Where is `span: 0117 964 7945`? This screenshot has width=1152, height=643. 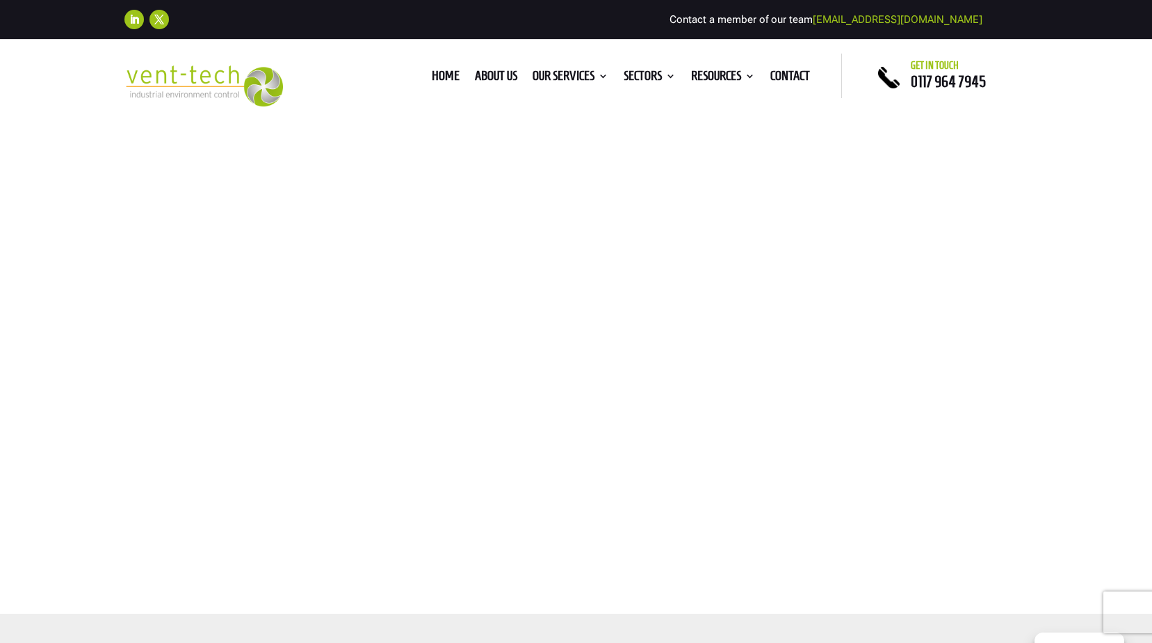 span: 0117 964 7945 is located at coordinates (949, 81).